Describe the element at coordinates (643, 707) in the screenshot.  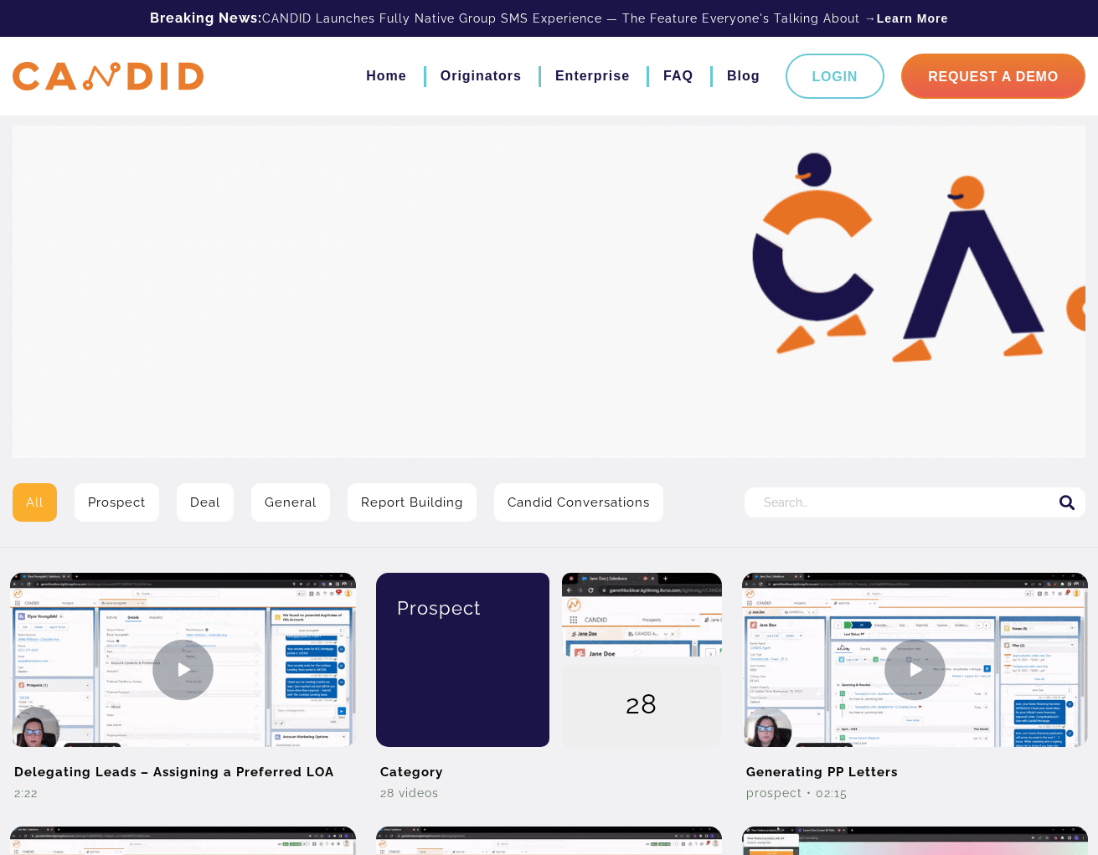
I see `div: 28` at that location.